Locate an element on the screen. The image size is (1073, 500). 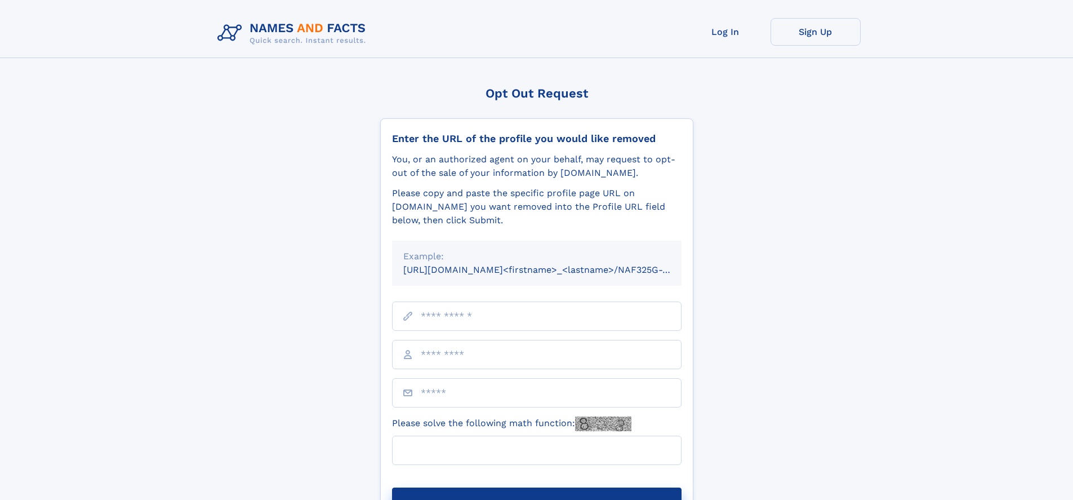
a: Sign Up is located at coordinates (816, 32).